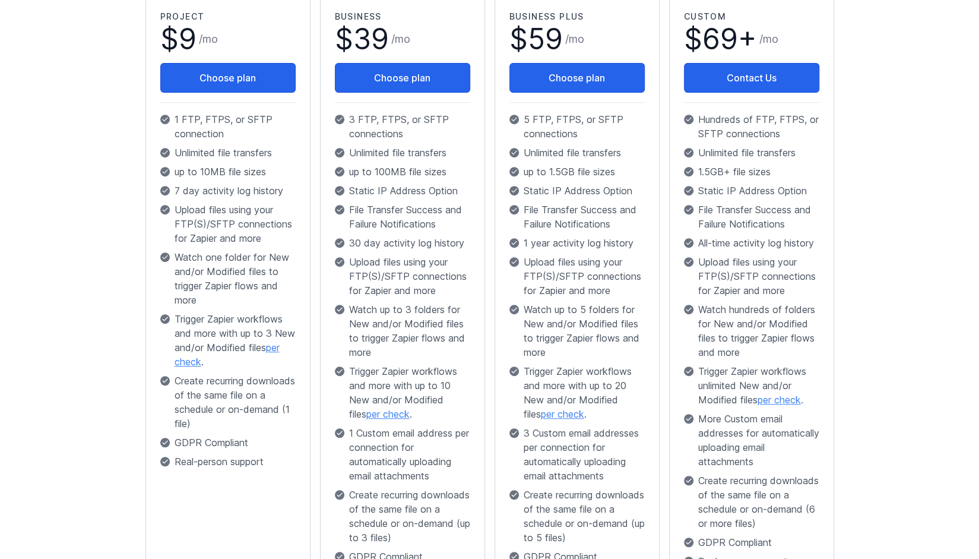 The height and width of the screenshot is (559, 979). I want to click on p: Create recurring downloads of the same file on a schedule or on-demand (up to 3 files), so click(403, 516).